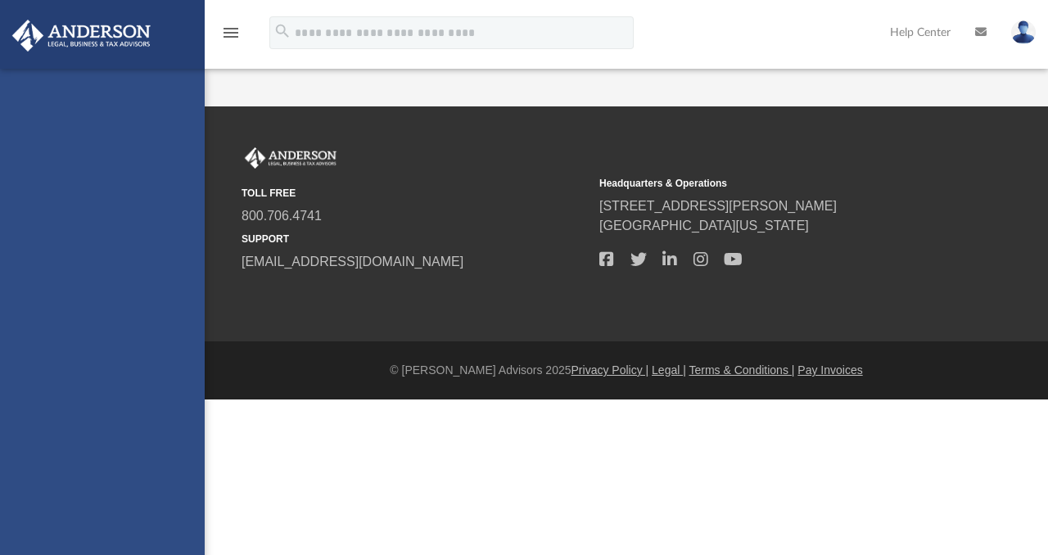 Image resolution: width=1048 pixels, height=555 pixels. I want to click on small: Headquarters & Operations, so click(772, 183).